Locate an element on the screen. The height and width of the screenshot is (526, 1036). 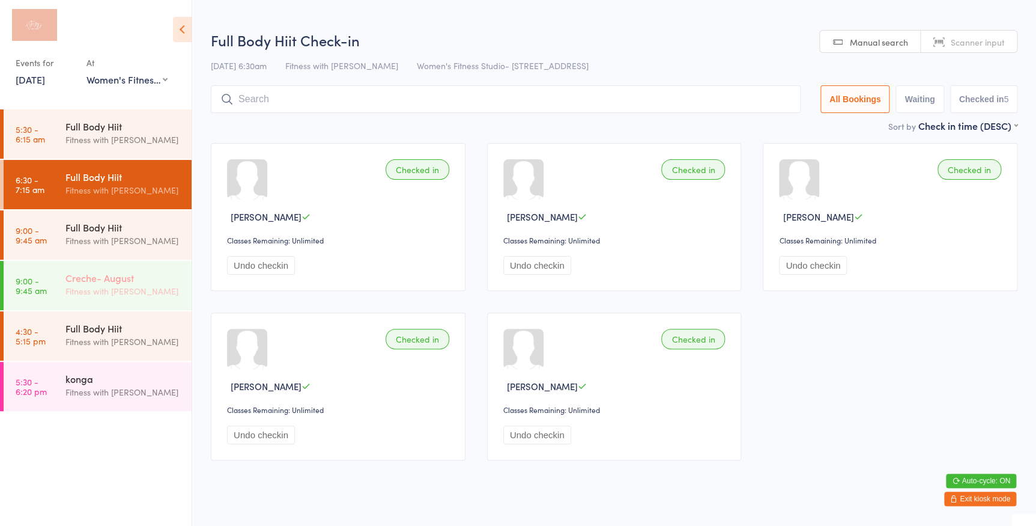
label: Sort by is located at coordinates (902, 126).